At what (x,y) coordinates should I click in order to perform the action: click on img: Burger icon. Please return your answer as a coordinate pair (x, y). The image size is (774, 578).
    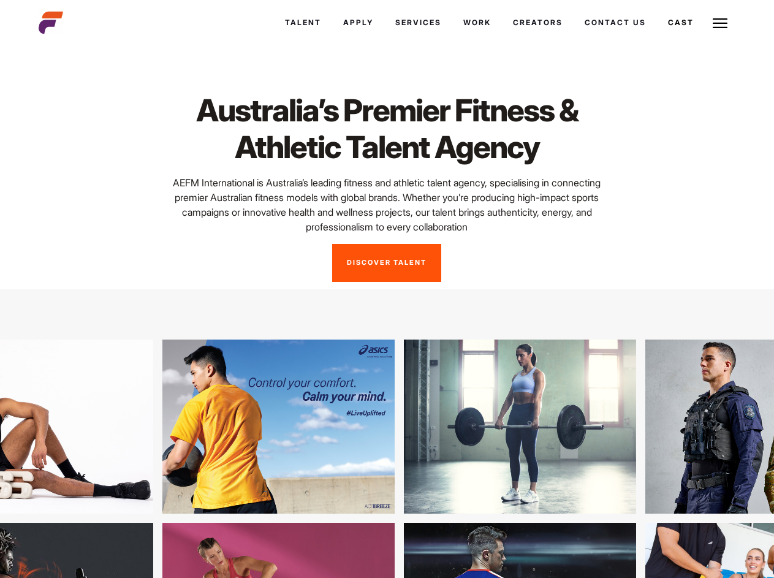
    Looking at the image, I should click on (720, 23).